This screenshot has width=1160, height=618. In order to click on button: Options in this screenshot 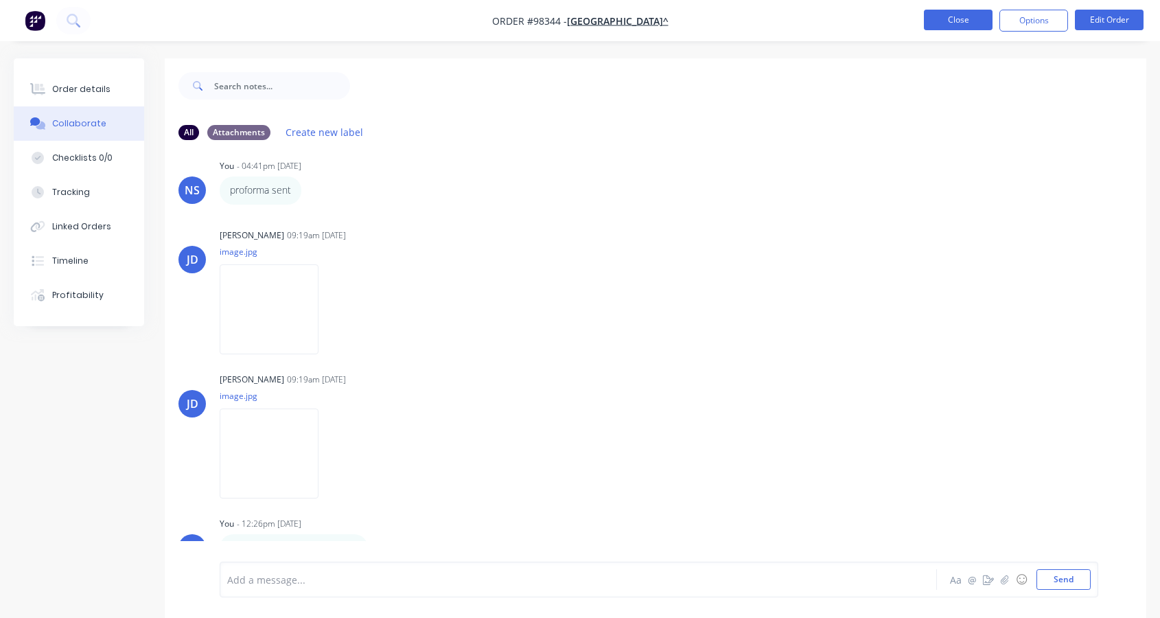, I will do `click(1034, 21)`.